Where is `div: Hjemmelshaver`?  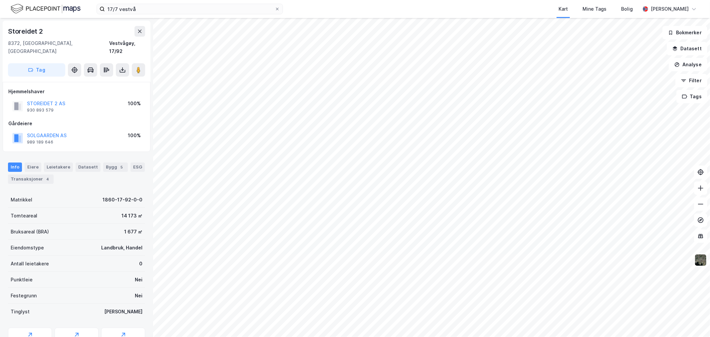 div: Hjemmelshaver is located at coordinates (77, 92).